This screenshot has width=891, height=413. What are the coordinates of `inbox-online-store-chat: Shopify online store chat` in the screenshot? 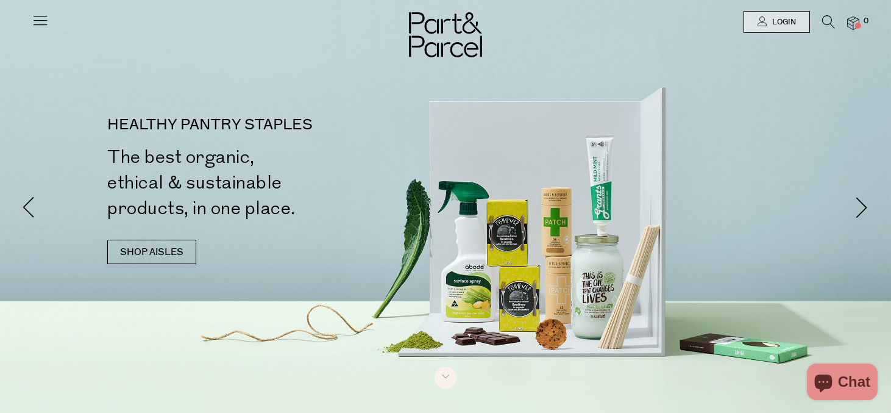 It's located at (842, 383).